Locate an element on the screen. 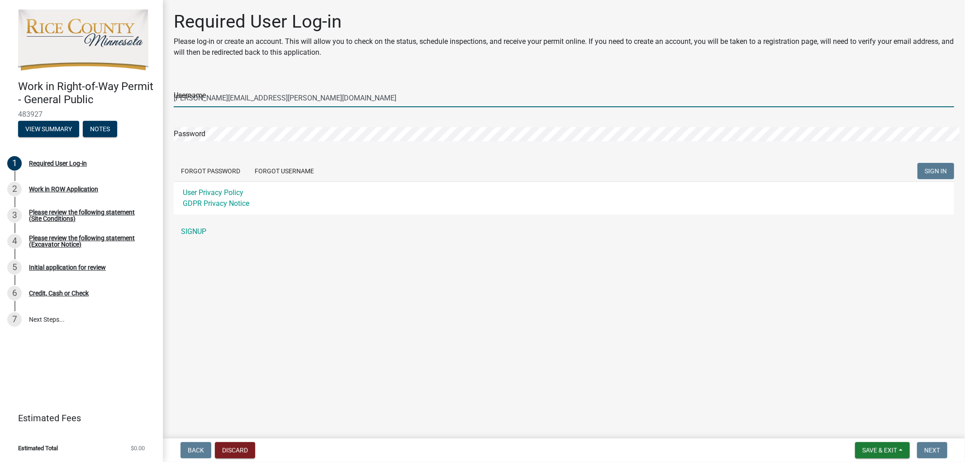 The height and width of the screenshot is (462, 965). span: 483927 is located at coordinates (81, 114).